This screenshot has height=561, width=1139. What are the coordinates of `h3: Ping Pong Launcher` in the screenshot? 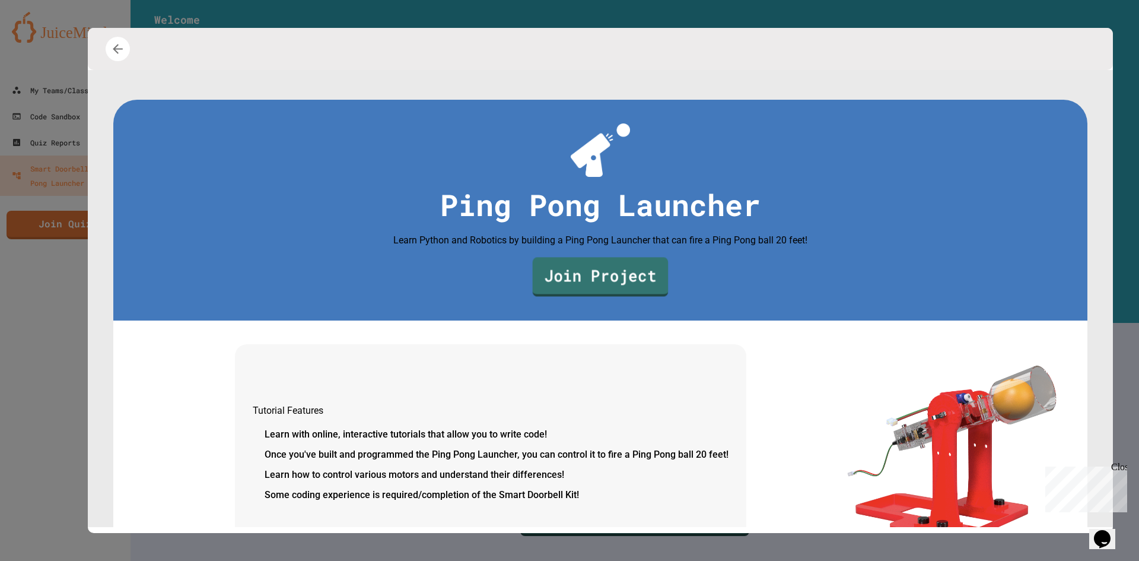 It's located at (600, 205).